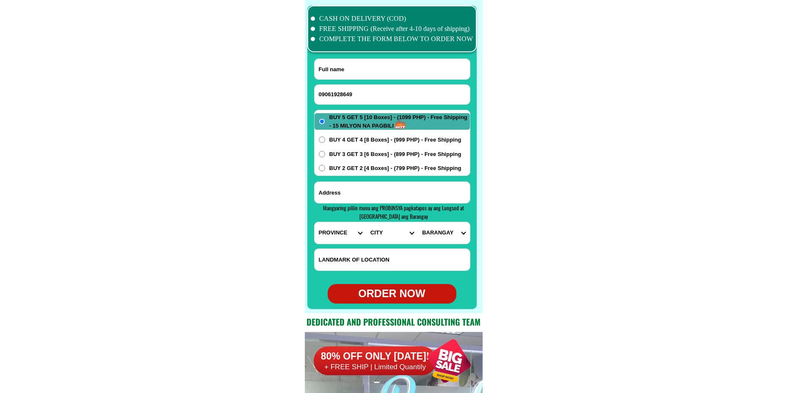  What do you see at coordinates (396, 168) in the screenshot?
I see `span: BUY 2 GET 2 [4 Boxes] - (799 PHP) - Free Shipping` at bounding box center [396, 168].